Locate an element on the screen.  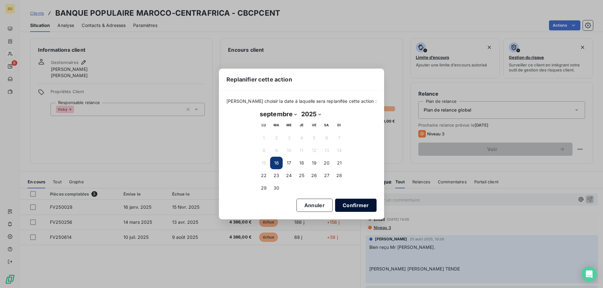
button: 11 is located at coordinates (301, 151).